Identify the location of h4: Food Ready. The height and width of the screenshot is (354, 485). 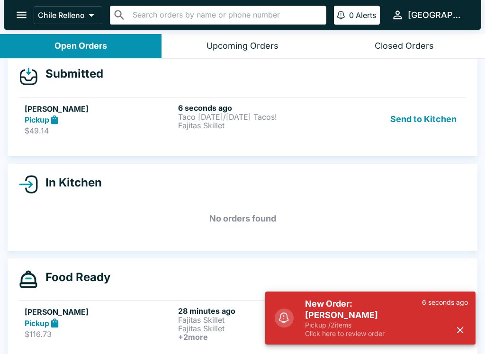
(74, 278).